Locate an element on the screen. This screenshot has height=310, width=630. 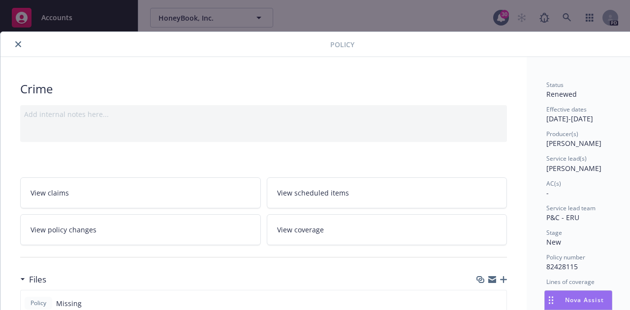
button: close is located at coordinates (18, 44).